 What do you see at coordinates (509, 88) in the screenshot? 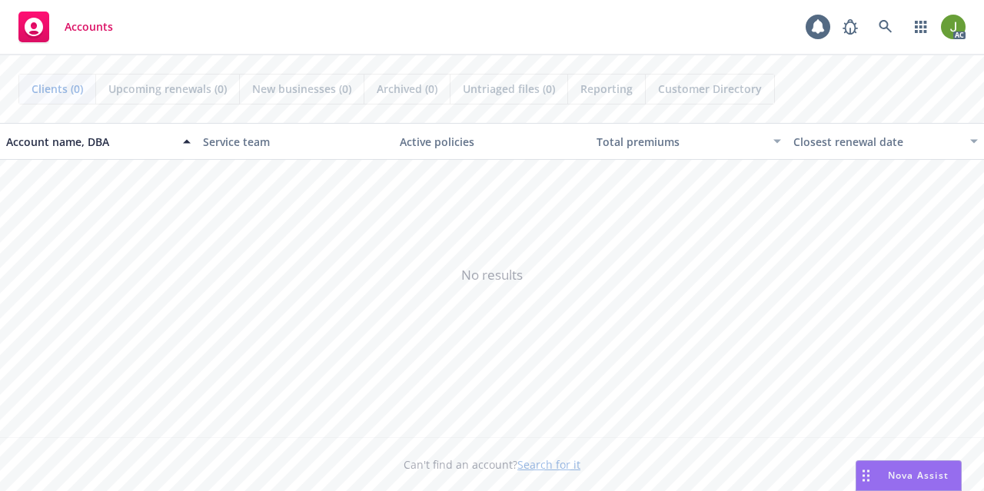
I see `span: Untriaged files (0)` at bounding box center [509, 88].